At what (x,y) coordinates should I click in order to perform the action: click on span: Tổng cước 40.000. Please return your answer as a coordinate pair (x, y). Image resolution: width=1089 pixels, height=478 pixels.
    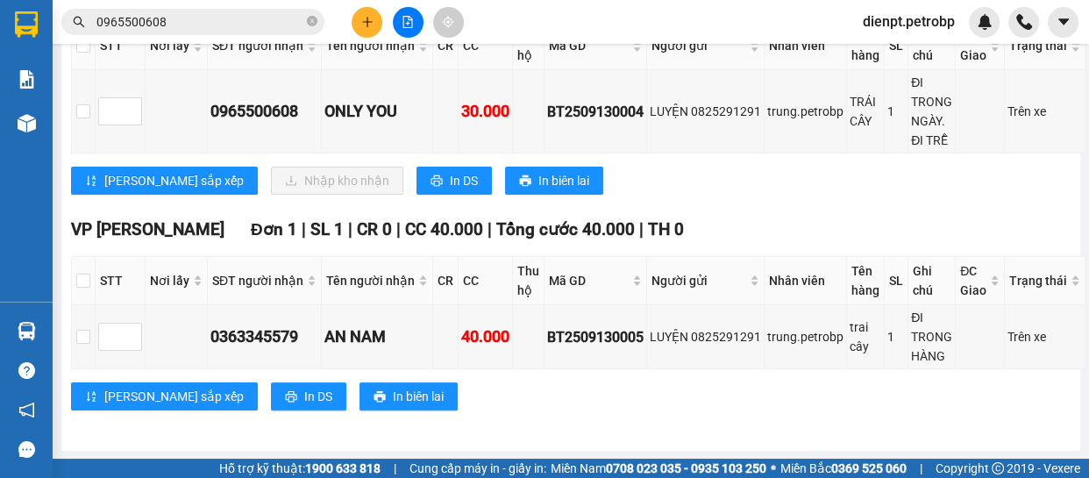
    Looking at the image, I should click on (566, 229).